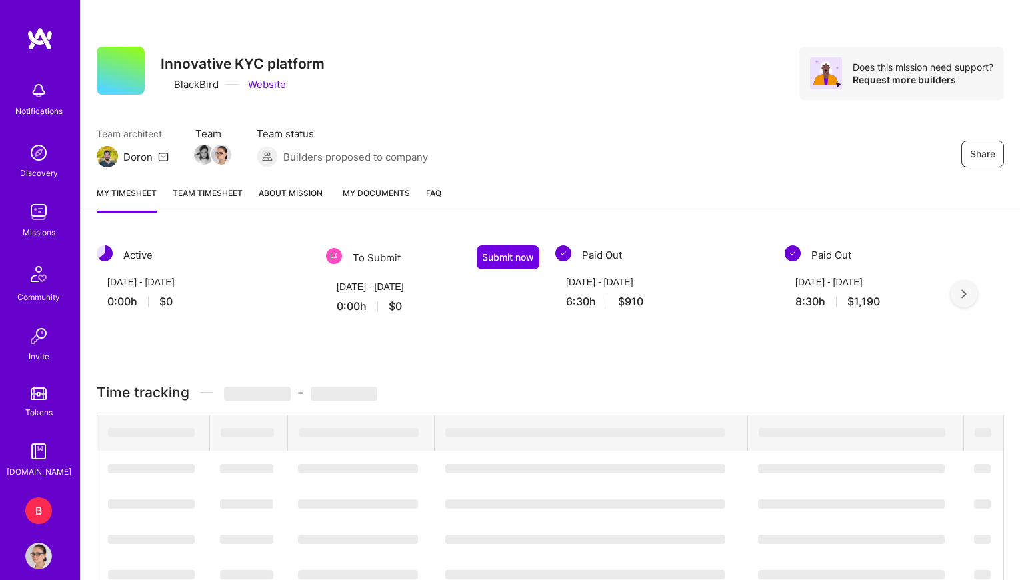  I want to click on img: Invite, so click(39, 336).